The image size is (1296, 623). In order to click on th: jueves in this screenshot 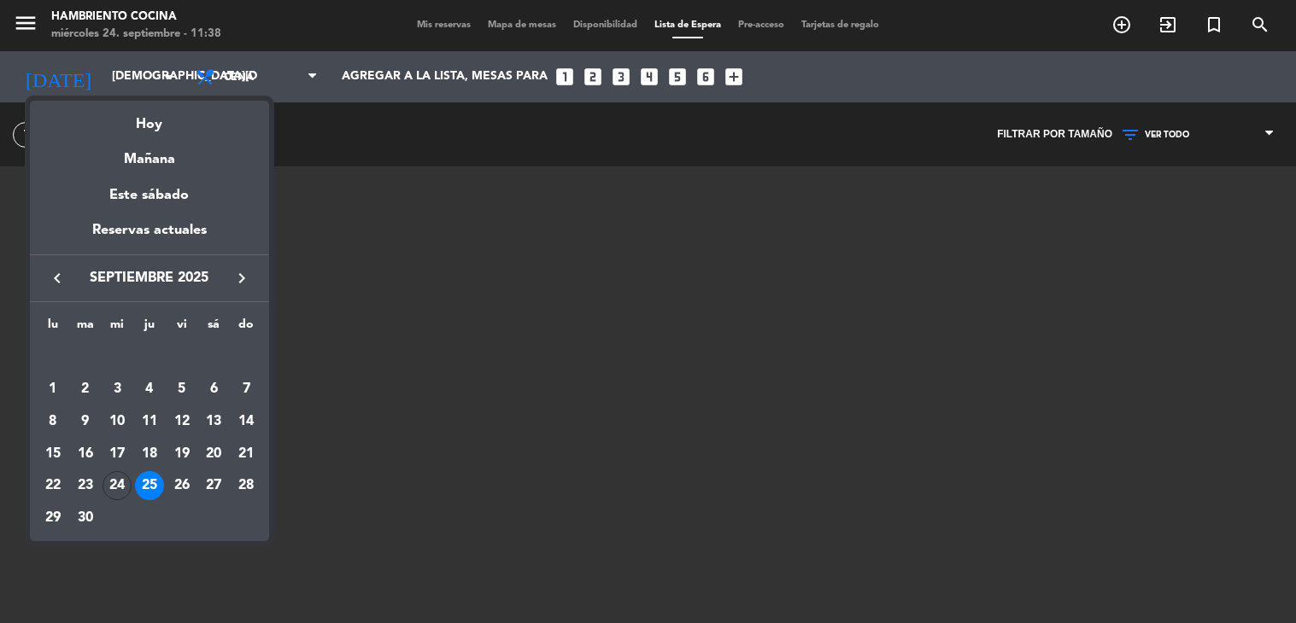, I will do `click(149, 328)`.